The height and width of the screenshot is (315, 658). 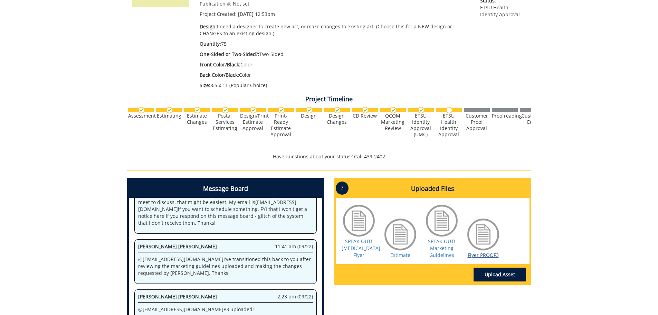 I want to click on div: Customer Proof Approval, so click(x=477, y=122).